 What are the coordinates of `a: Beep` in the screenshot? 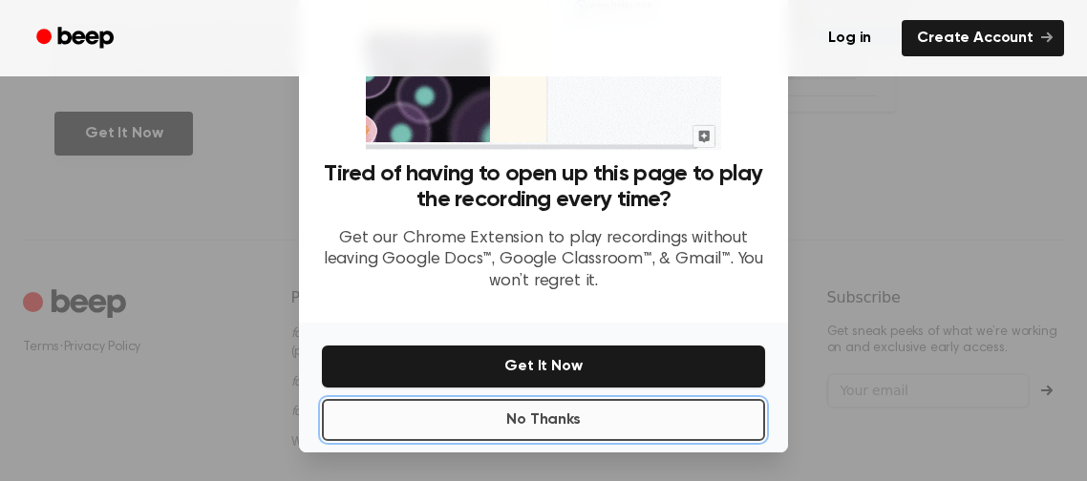 It's located at (76, 38).